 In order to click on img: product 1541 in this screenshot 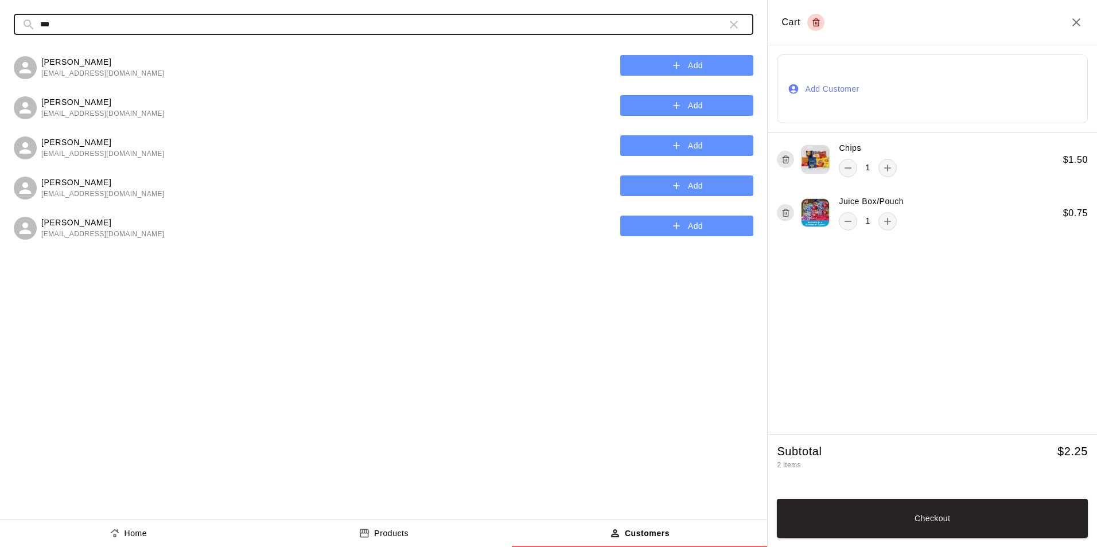, I will do `click(815, 159)`.